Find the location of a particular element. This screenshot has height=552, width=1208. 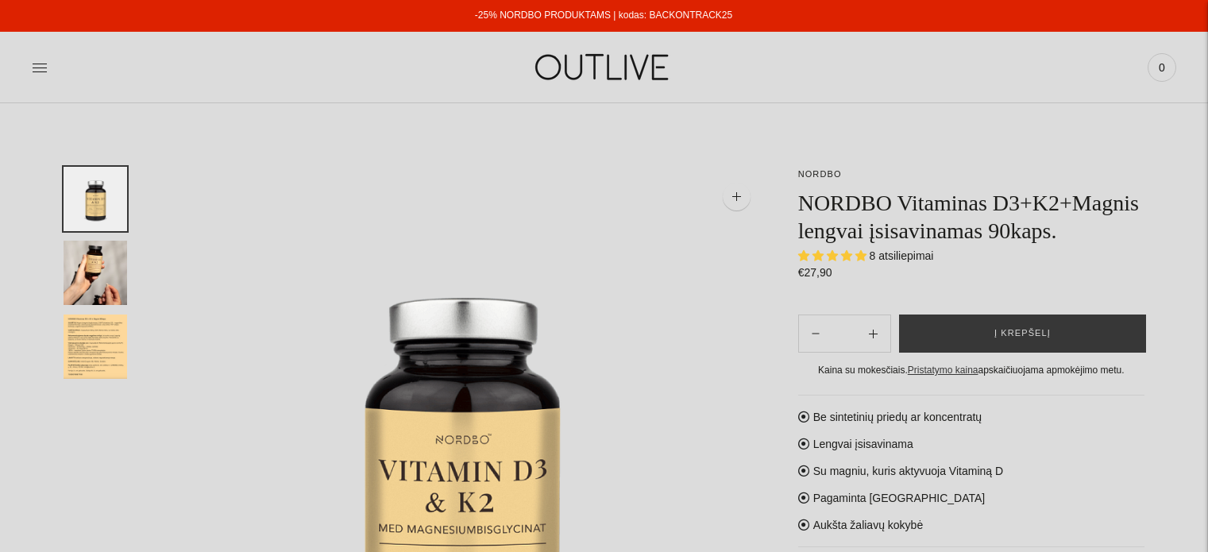

span: 5.00 stars is located at coordinates (834, 256).